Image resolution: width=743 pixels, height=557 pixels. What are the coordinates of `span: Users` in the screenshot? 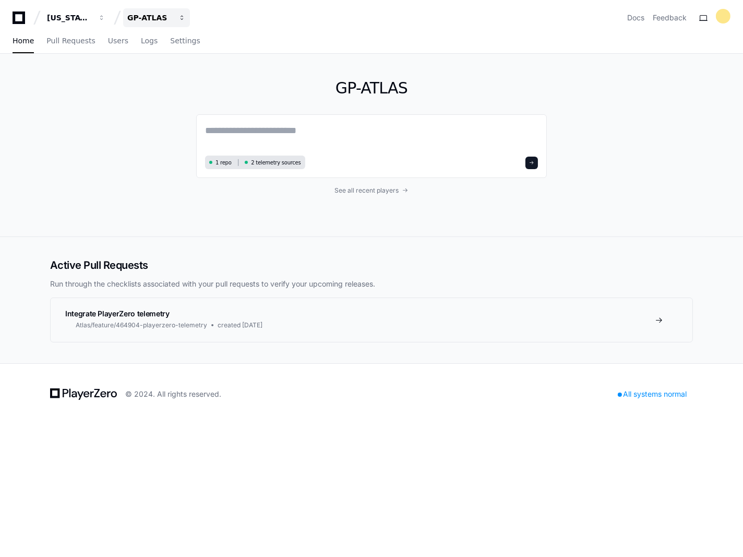 It's located at (118, 41).